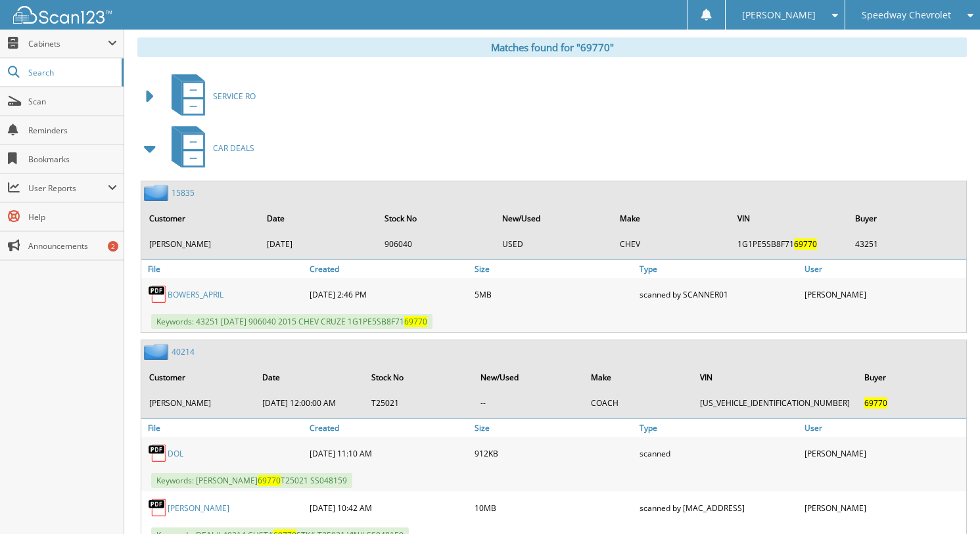 The height and width of the screenshot is (534, 980). Describe the element at coordinates (436, 244) in the screenshot. I see `td: 906040` at that location.